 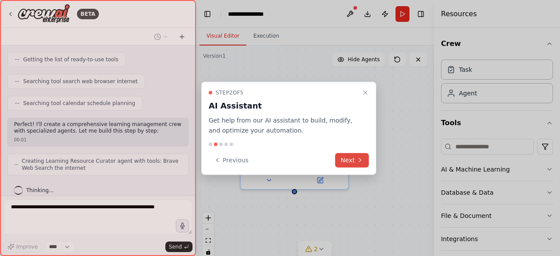 What do you see at coordinates (352, 160) in the screenshot?
I see `button: Next` at bounding box center [352, 160].